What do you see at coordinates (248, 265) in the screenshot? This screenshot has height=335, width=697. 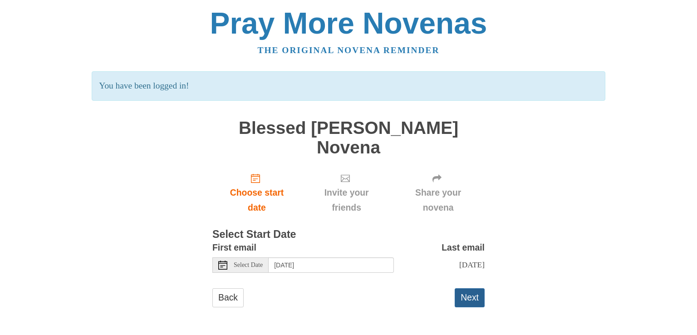 I see `span: Select Date` at bounding box center [248, 265].